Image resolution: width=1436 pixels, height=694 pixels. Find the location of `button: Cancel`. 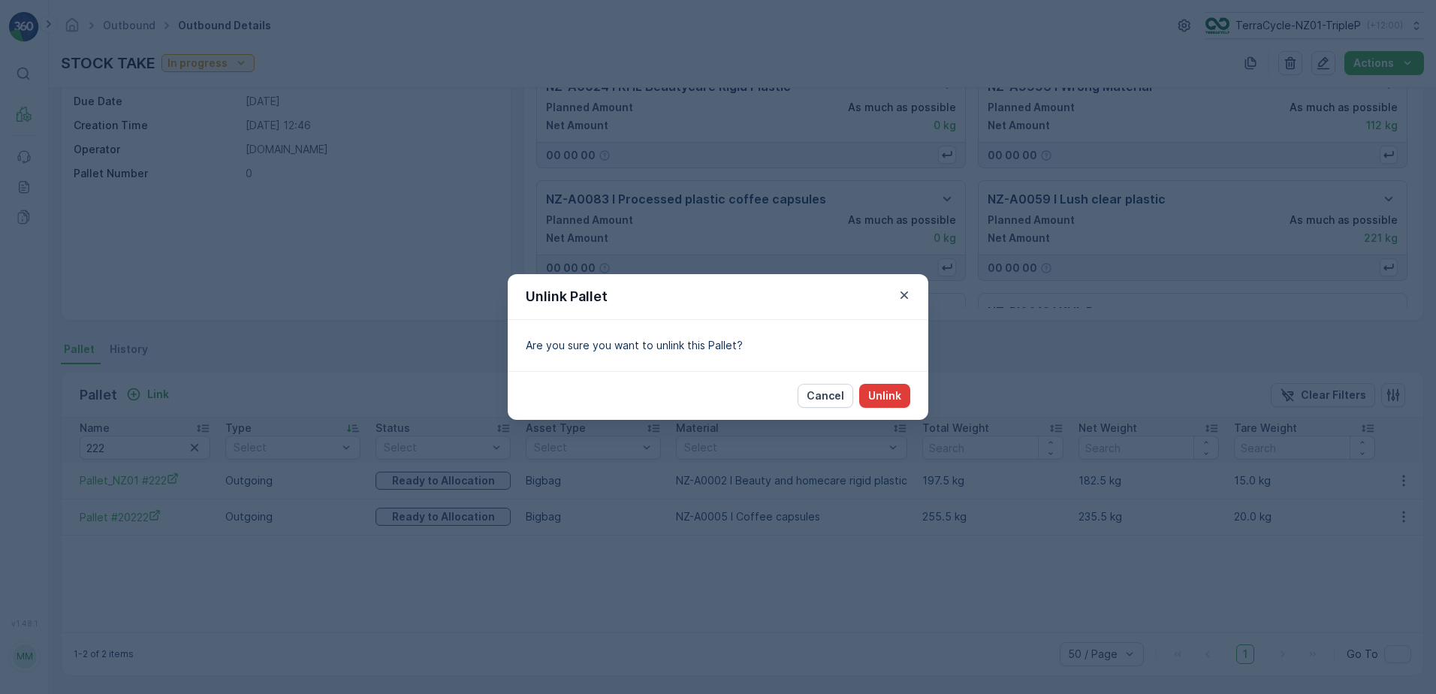

button: Cancel is located at coordinates (825, 396).